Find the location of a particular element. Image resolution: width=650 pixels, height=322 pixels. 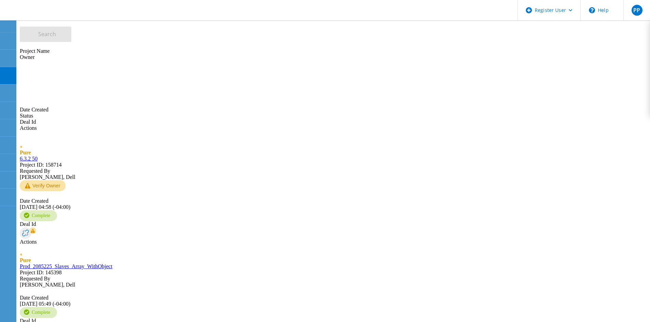

a: 6.3.2 50 is located at coordinates (29, 159).